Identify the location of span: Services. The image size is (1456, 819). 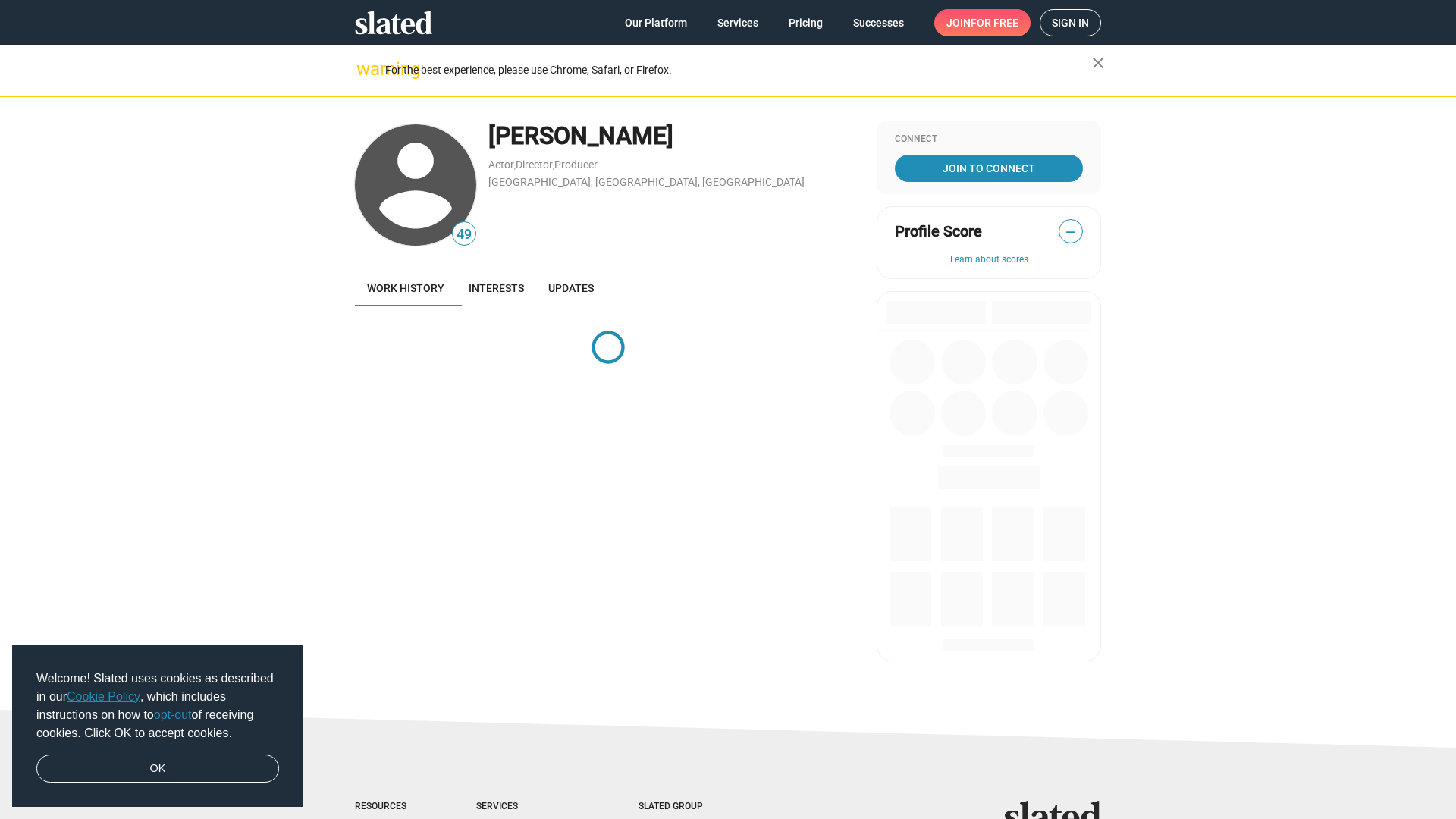
(738, 23).